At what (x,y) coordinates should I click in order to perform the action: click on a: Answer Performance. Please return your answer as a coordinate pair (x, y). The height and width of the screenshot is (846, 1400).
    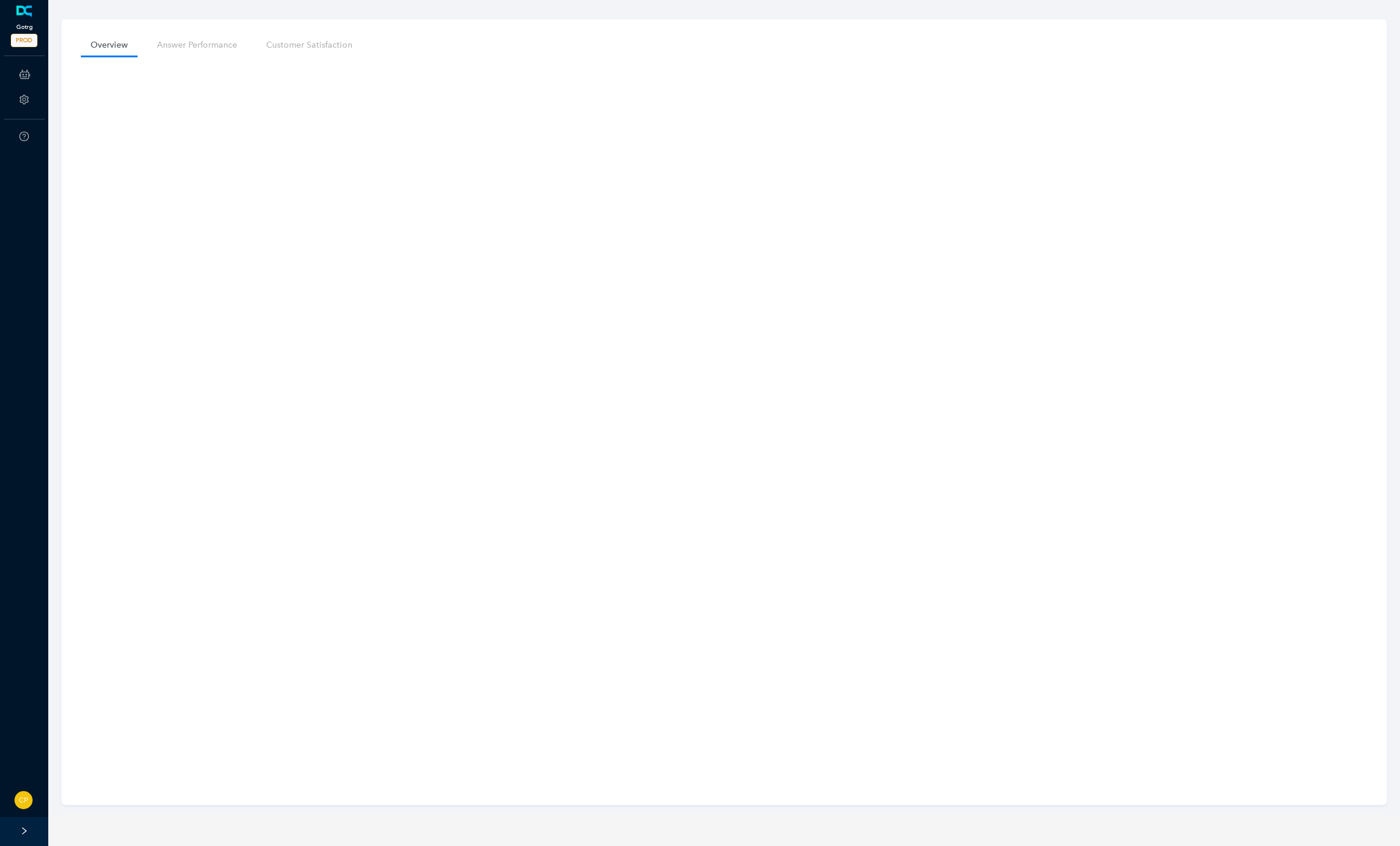
    Looking at the image, I should click on (197, 45).